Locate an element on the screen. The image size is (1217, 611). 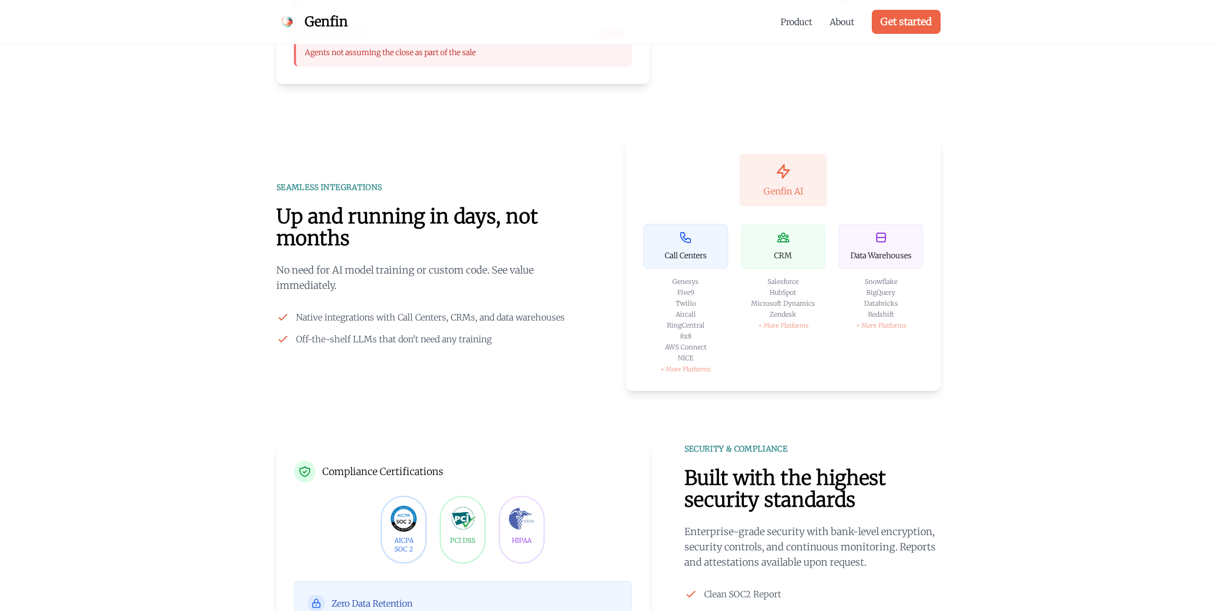
div: 8x8 is located at coordinates (685, 336).